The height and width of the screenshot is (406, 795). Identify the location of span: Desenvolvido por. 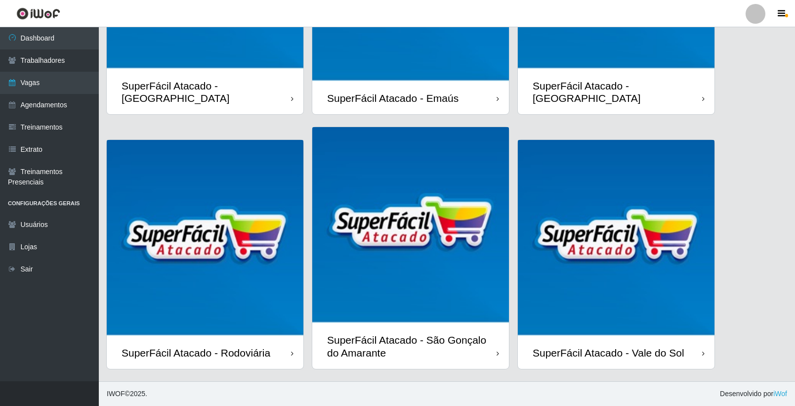
(753, 393).